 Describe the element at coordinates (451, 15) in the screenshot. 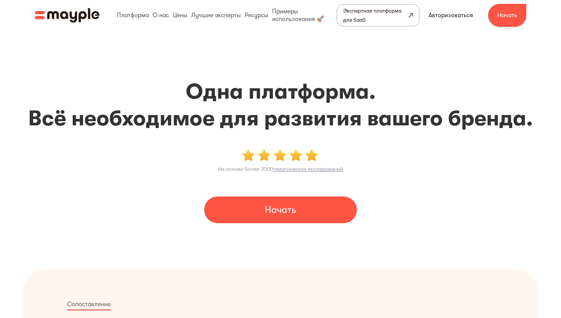

I see `font: Авторизоваться` at that location.